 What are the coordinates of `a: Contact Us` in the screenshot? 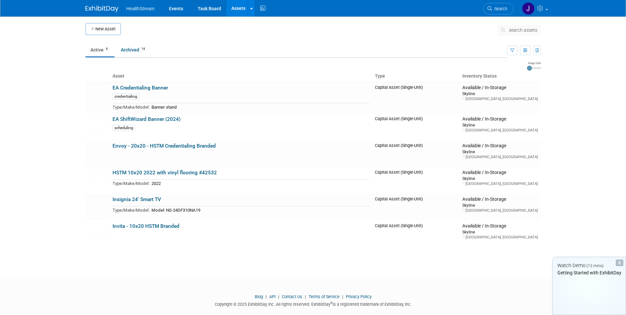 It's located at (292, 296).